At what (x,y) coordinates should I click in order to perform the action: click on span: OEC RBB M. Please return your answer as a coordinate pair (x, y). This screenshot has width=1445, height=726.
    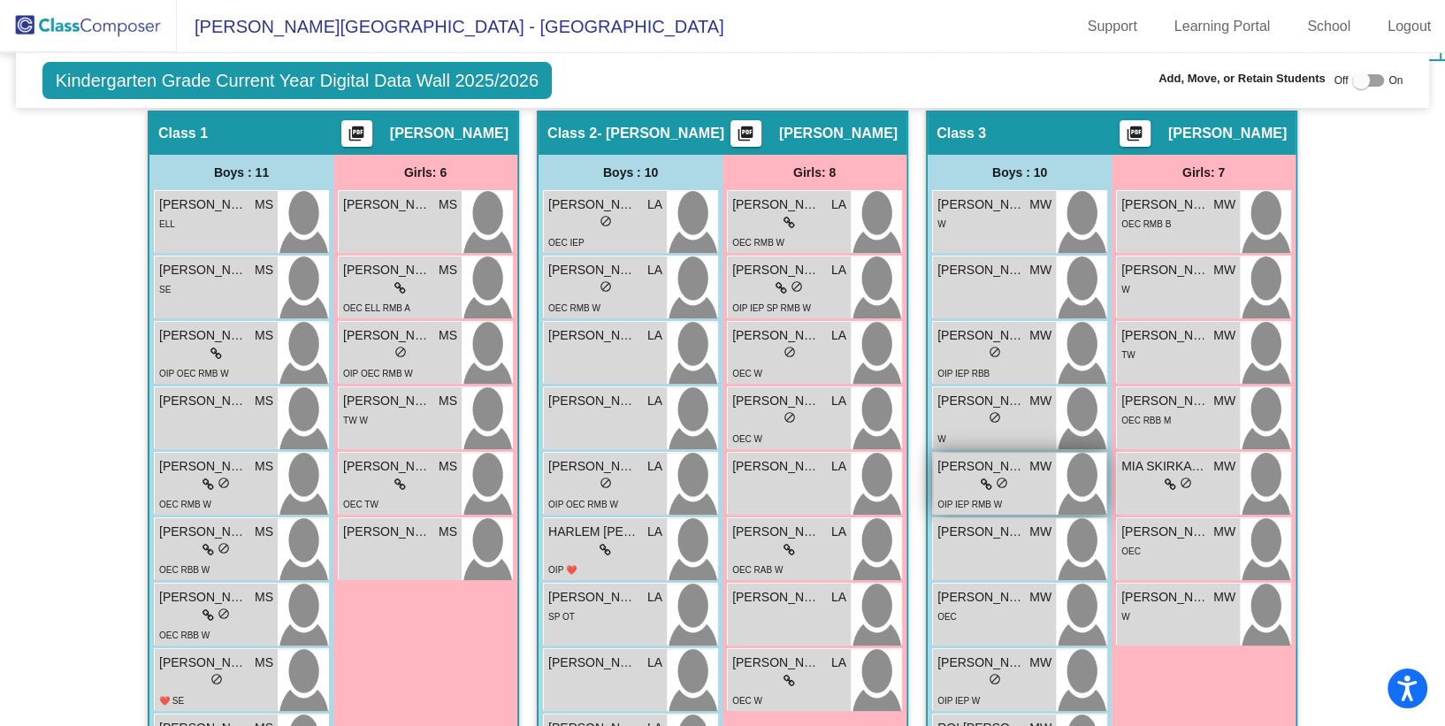
    Looking at the image, I should click on (1146, 420).